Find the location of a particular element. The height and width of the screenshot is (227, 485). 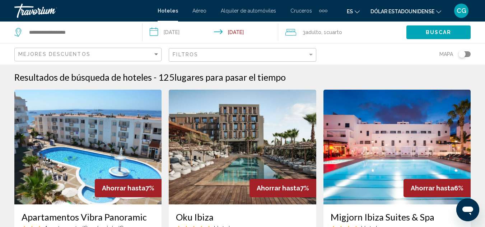

font: Dólar estadounidense is located at coordinates (402, 11).